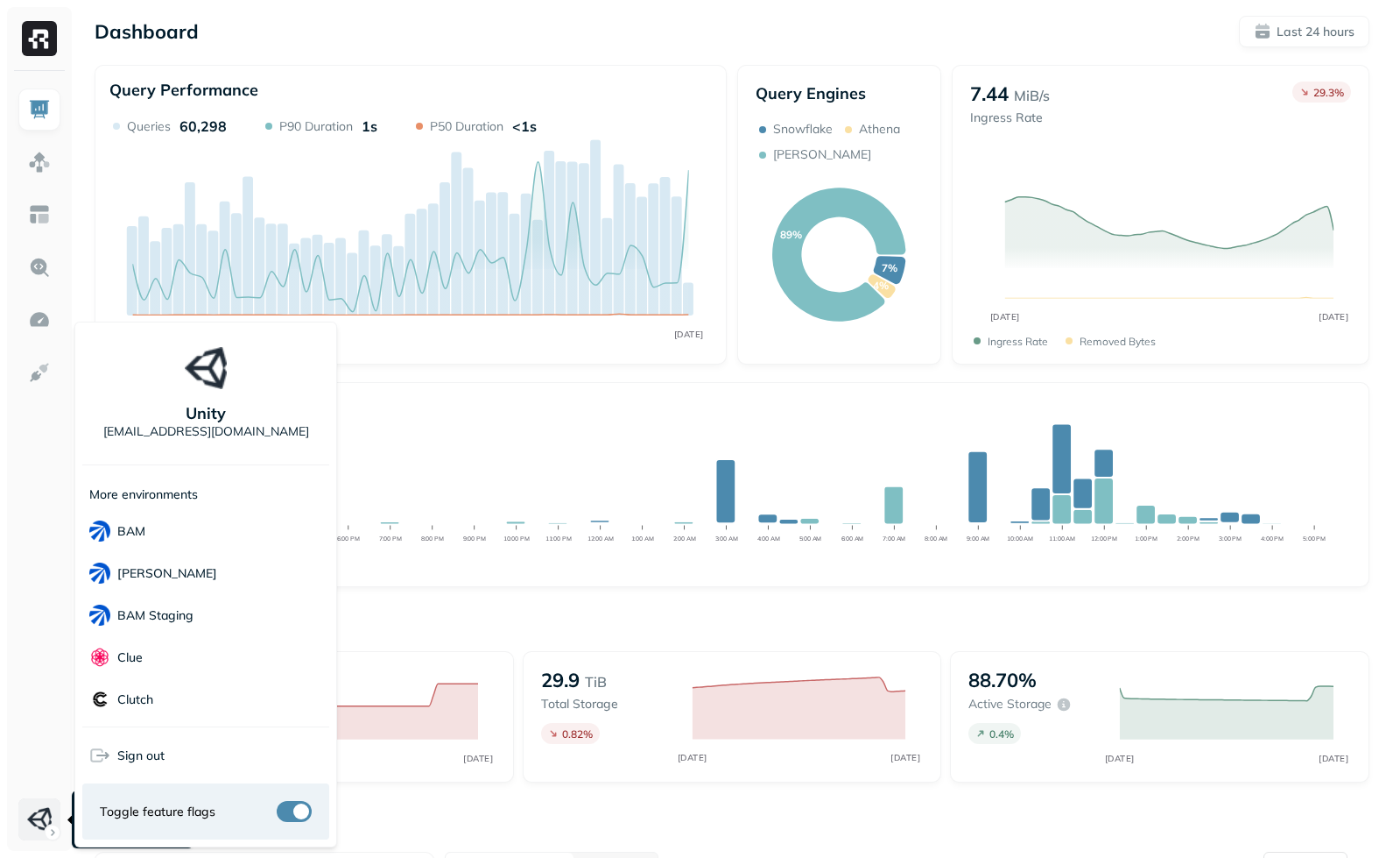  What do you see at coordinates (141, 755) in the screenshot?
I see `span: Sign out` at bounding box center [141, 755].